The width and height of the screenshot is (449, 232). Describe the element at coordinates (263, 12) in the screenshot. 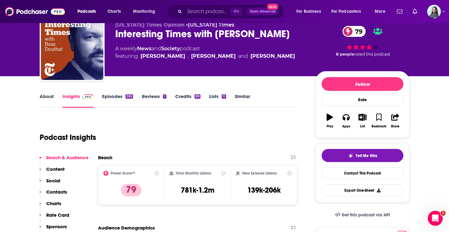

I see `button: Open AdvancedNew` at that location.